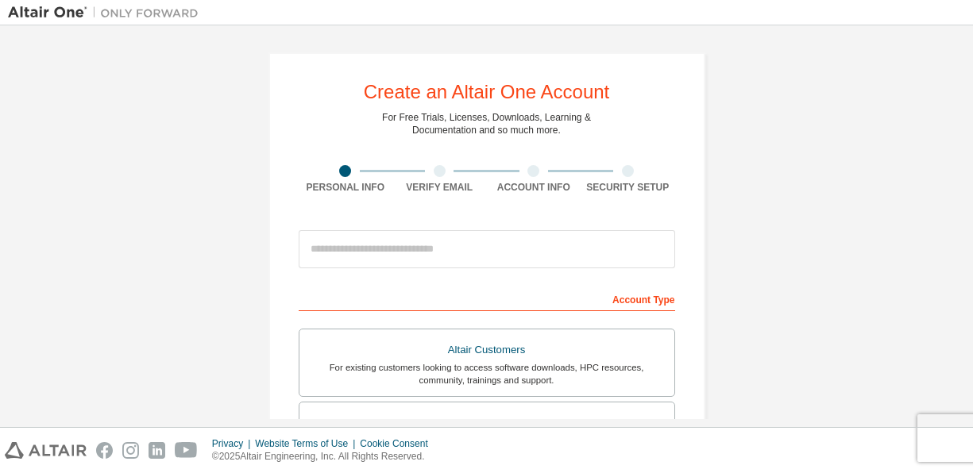 This screenshot has width=973, height=473. I want to click on div: Verify Email, so click(439, 187).